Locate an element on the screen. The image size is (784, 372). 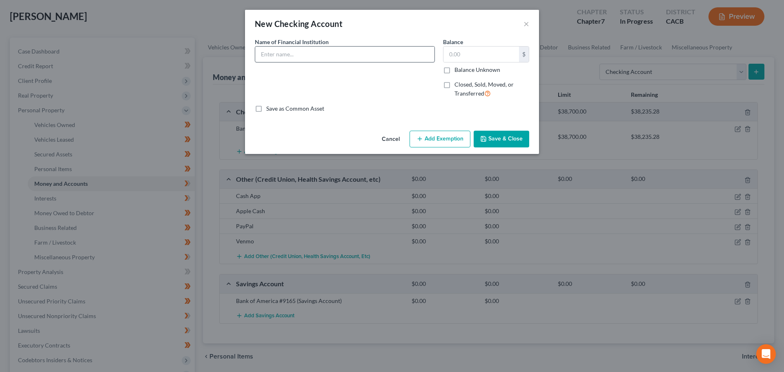
div: New Checking Account is located at coordinates (298, 24).